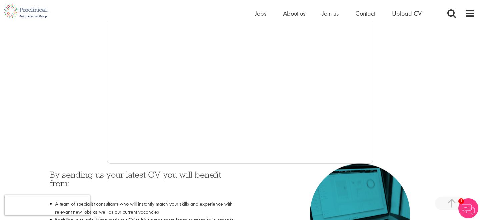 The width and height of the screenshot is (480, 220). What do you see at coordinates (468, 208) in the screenshot?
I see `img: Chatbot` at bounding box center [468, 208].